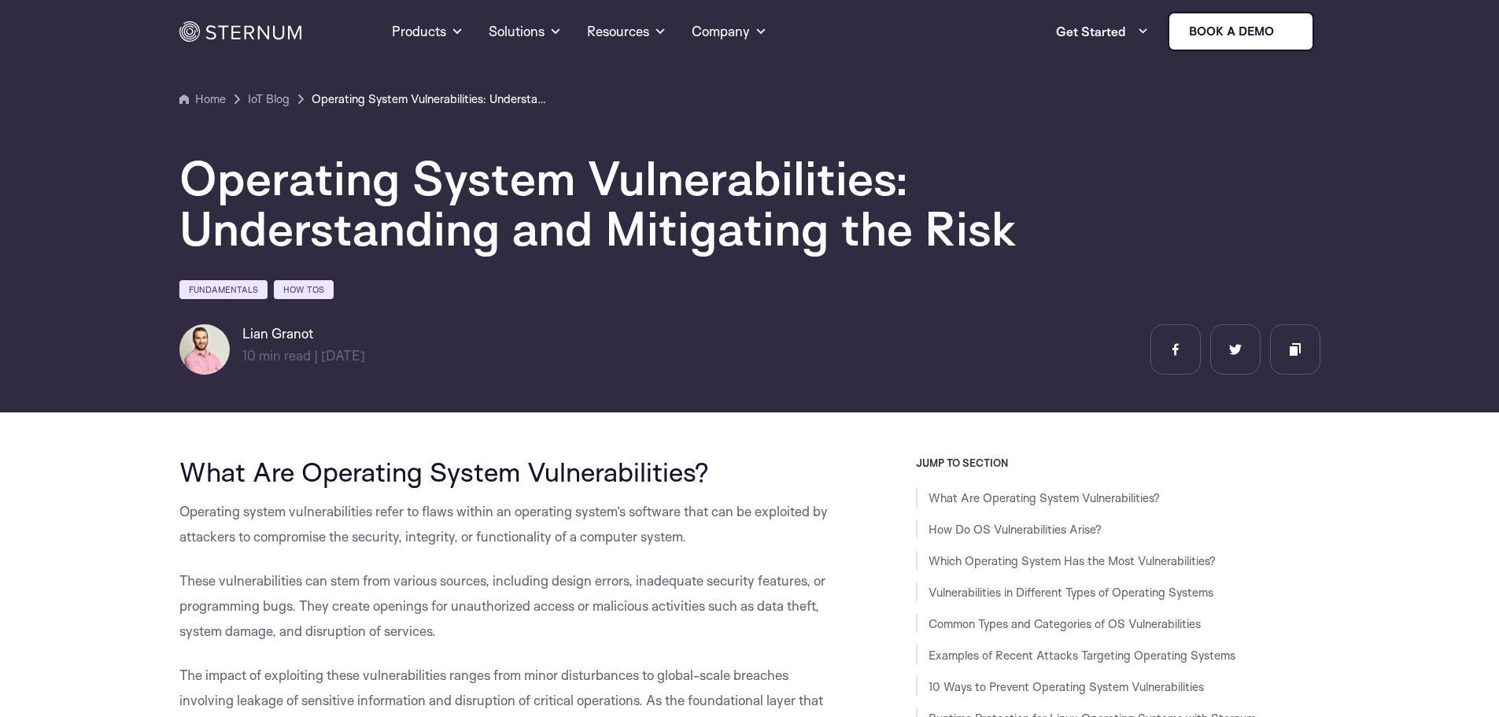 The image size is (1499, 717). Describe the element at coordinates (652, 203) in the screenshot. I see `h1: Operating System Vulnerabilities: Understanding and Mitigating the Risk` at that location.